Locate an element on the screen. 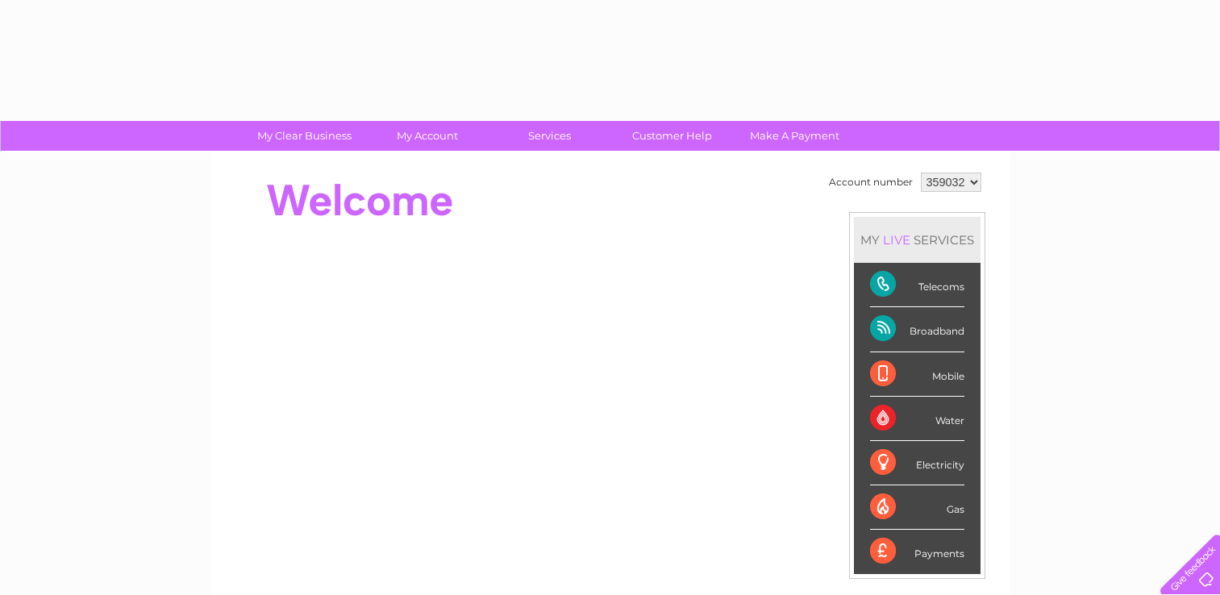  a: Make A Payment is located at coordinates (794, 135).